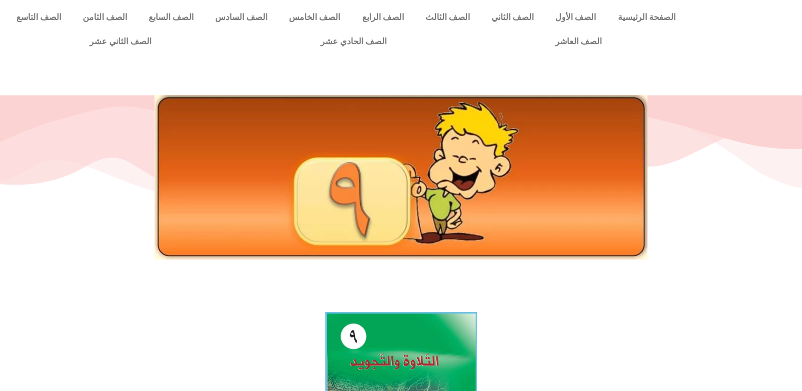  I want to click on a: الصف الثاني, so click(512, 17).